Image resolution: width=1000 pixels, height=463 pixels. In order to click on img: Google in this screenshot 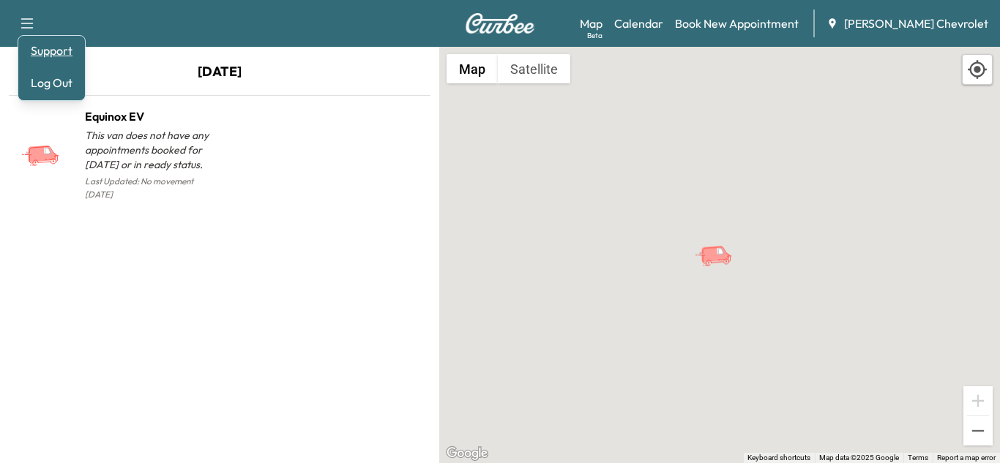, I will do `click(467, 454)`.